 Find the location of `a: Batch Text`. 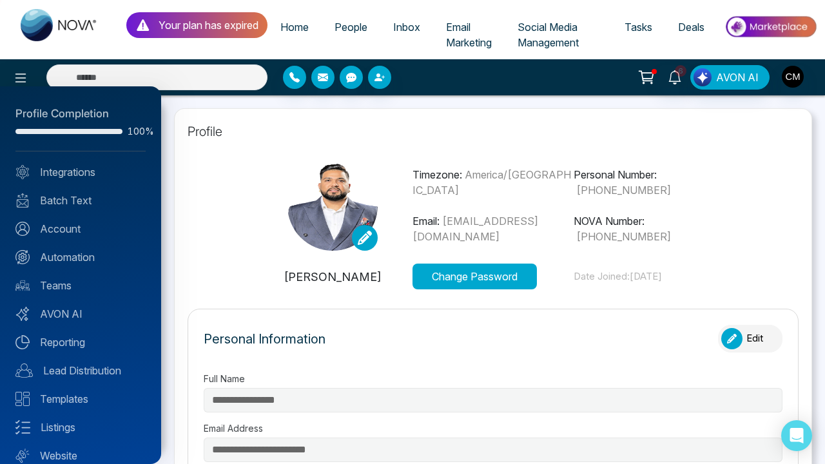

a: Batch Text is located at coordinates (81, 200).